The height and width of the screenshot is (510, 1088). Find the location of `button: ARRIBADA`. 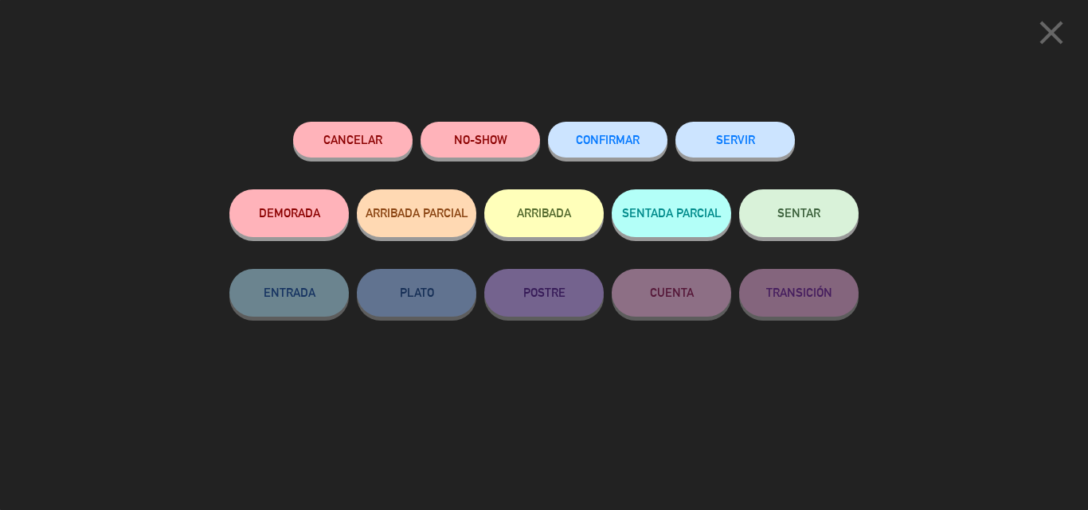

button: ARRIBADA is located at coordinates (544, 213).